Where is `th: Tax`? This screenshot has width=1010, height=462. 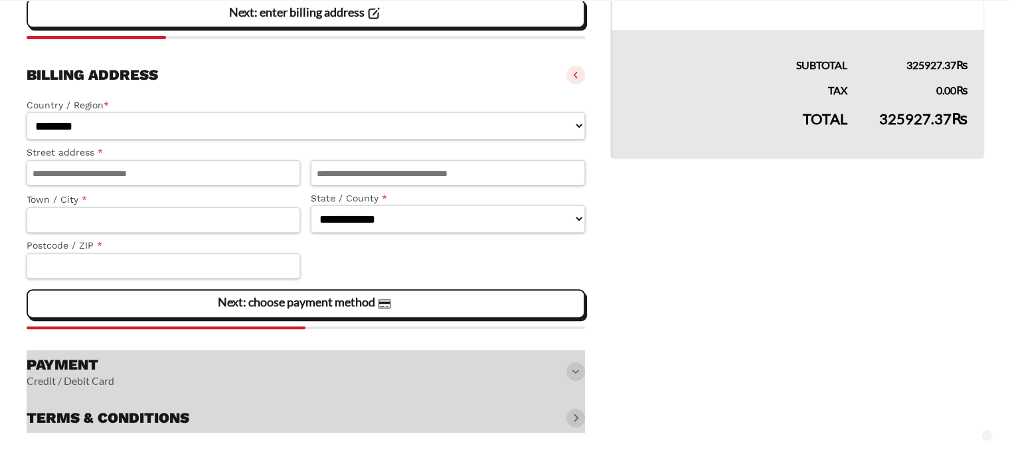 th: Tax is located at coordinates (737, 86).